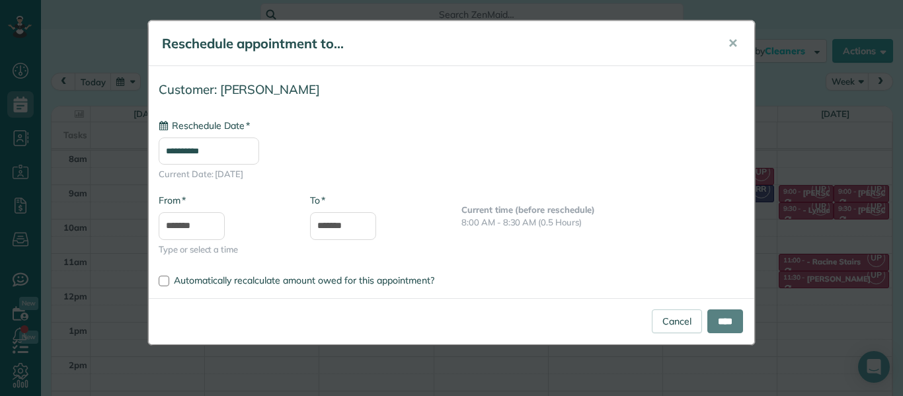 This screenshot has width=903, height=396. I want to click on span: Type or select a time, so click(224, 249).